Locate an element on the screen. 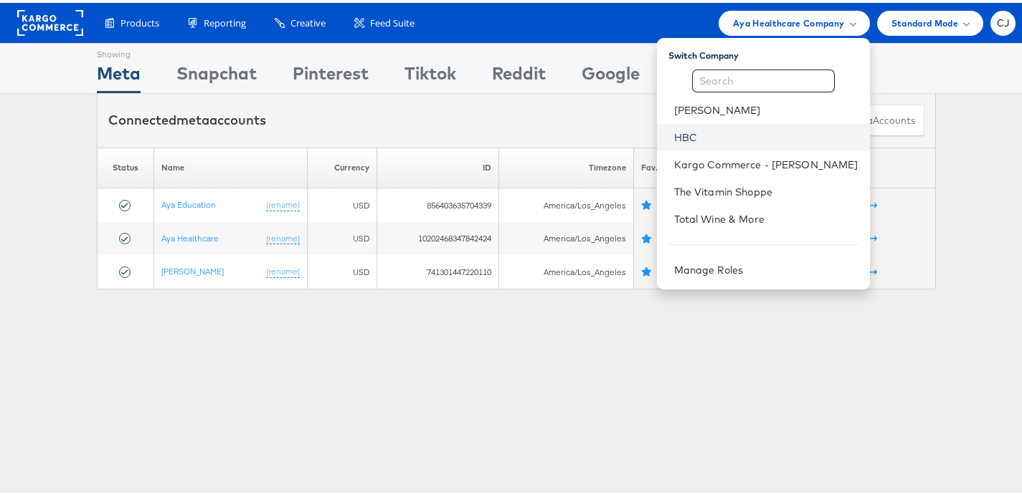  td: 741301447220110 is located at coordinates (437, 269).